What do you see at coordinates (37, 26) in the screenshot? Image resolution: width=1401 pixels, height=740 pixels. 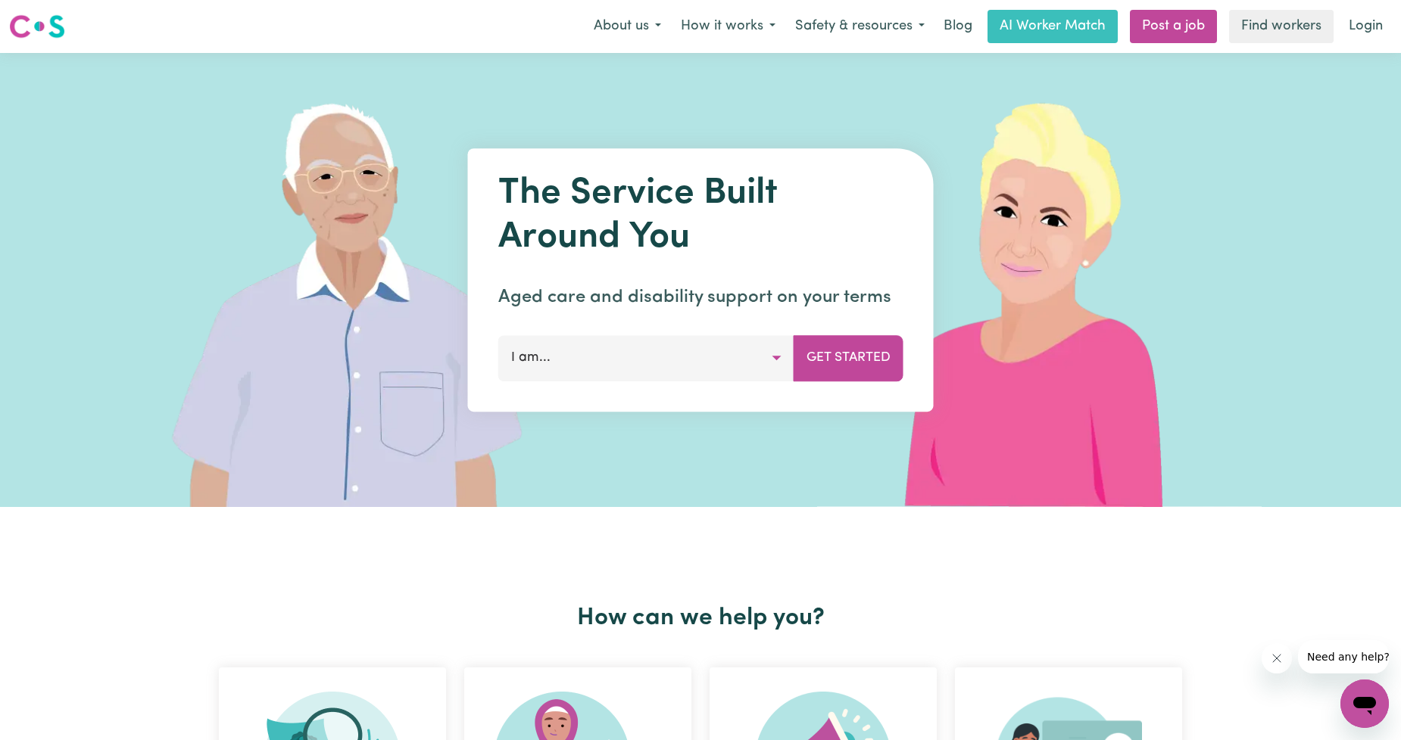 I see `a: Careseekers logo` at bounding box center [37, 26].